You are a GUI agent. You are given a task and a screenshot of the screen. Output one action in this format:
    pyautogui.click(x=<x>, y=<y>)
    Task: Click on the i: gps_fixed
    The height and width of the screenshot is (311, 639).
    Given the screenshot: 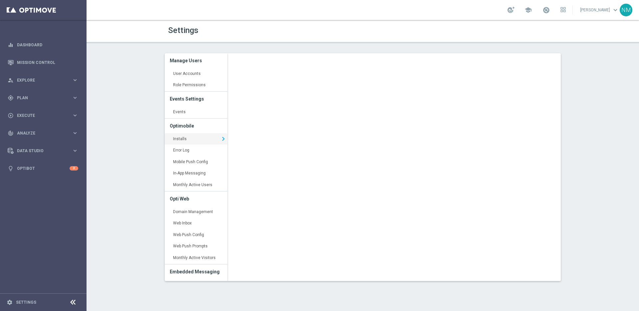 What is the action you would take?
    pyautogui.click(x=11, y=98)
    